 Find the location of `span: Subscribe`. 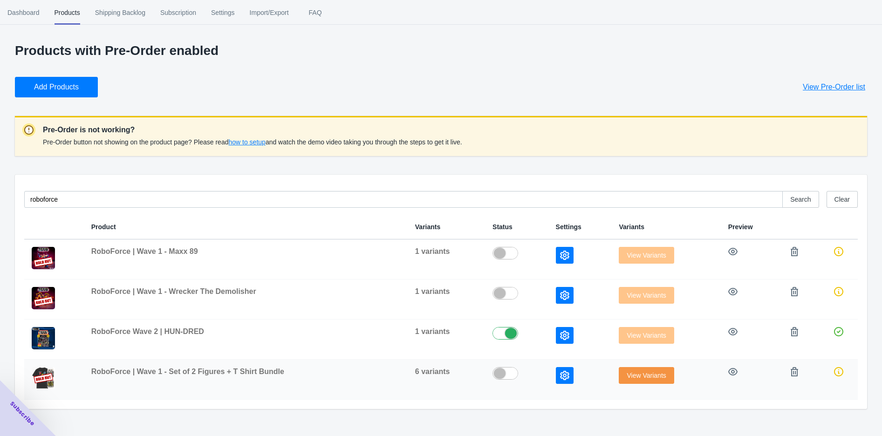

span: Subscribe is located at coordinates (22, 414).